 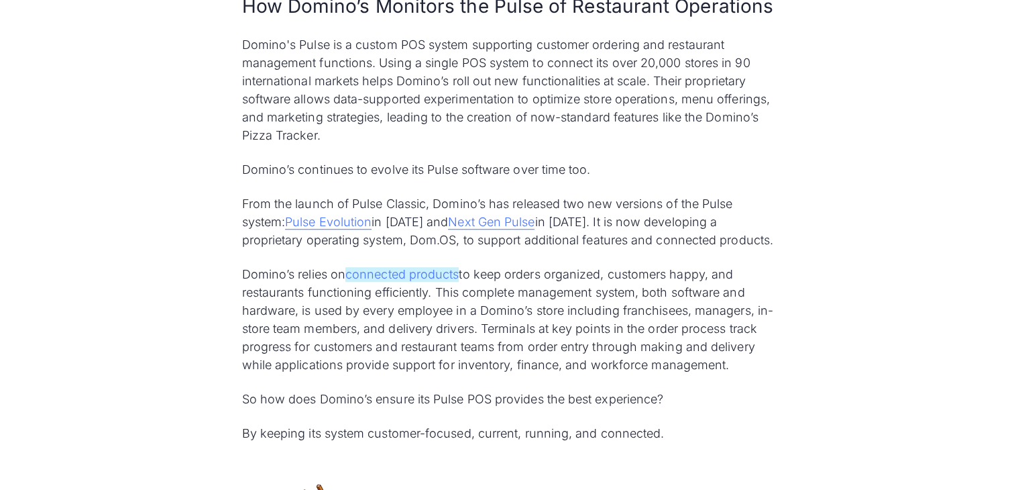 What do you see at coordinates (510, 221) in the screenshot?
I see `p: From the launch of Pulse Classic, Domino’s has released two new versions of the Pulse system: in ...` at bounding box center [510, 221].